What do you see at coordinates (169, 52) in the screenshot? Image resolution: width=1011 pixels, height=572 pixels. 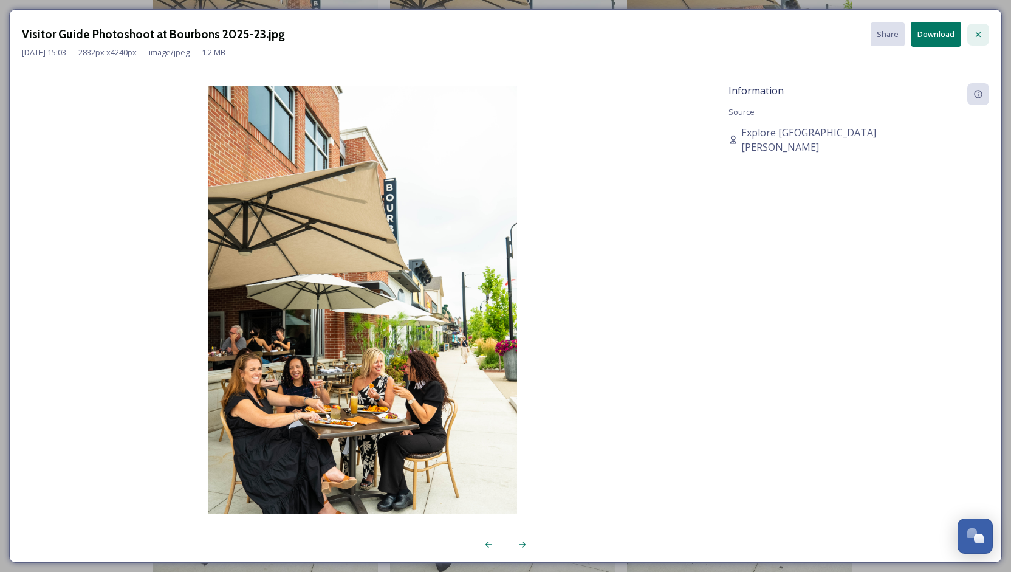 I see `span: image/jpeg` at bounding box center [169, 52].